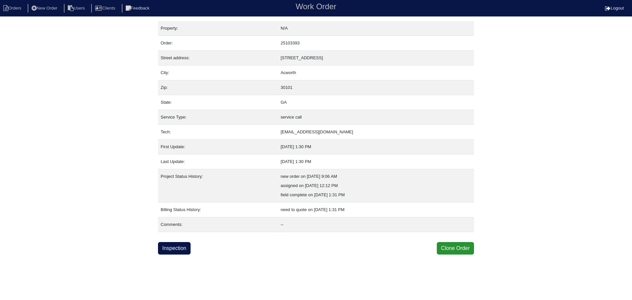 Image resolution: width=632 pixels, height=300 pixels. Describe the element at coordinates (77, 8) in the screenshot. I see `li: Users` at that location.